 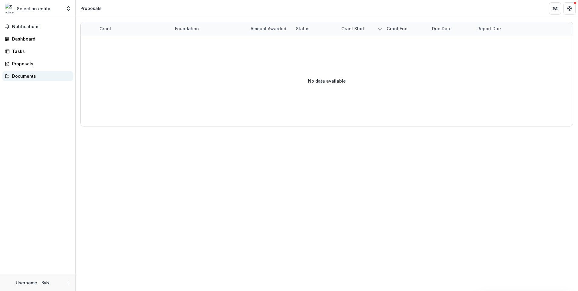 I want to click on button: Open entity switcher, so click(x=69, y=8).